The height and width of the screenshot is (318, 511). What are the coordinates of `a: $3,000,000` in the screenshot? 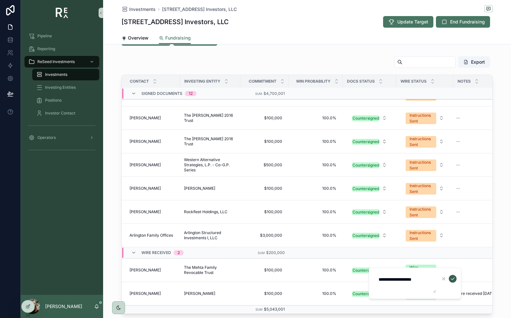 It's located at (264, 236).